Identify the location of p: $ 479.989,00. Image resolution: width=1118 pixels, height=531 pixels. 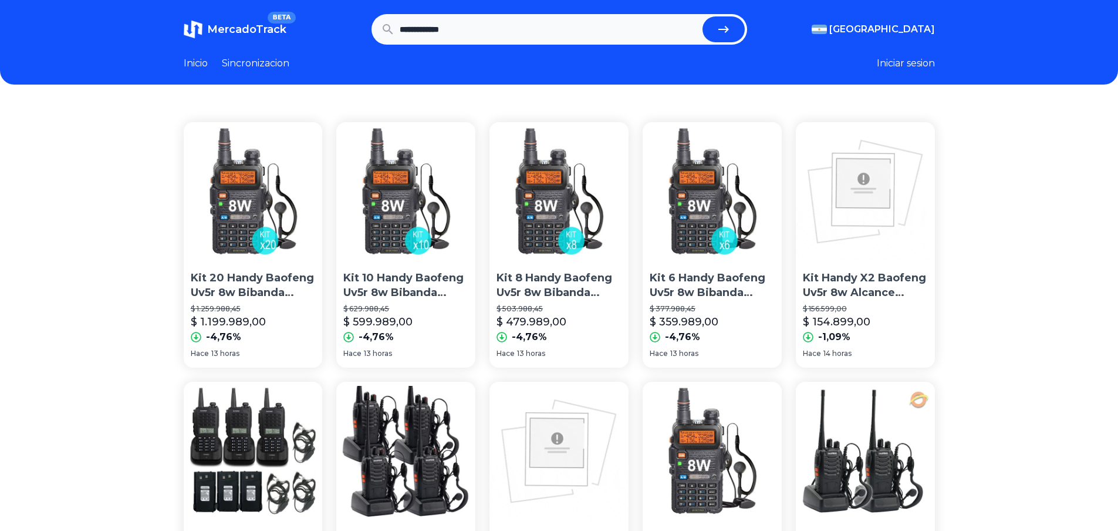
(531, 322).